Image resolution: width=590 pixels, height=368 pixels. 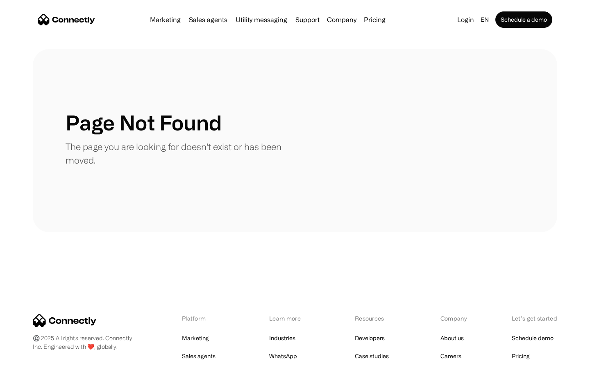 What do you see at coordinates (532, 339) in the screenshot?
I see `a: Schedule demo` at bounding box center [532, 339].